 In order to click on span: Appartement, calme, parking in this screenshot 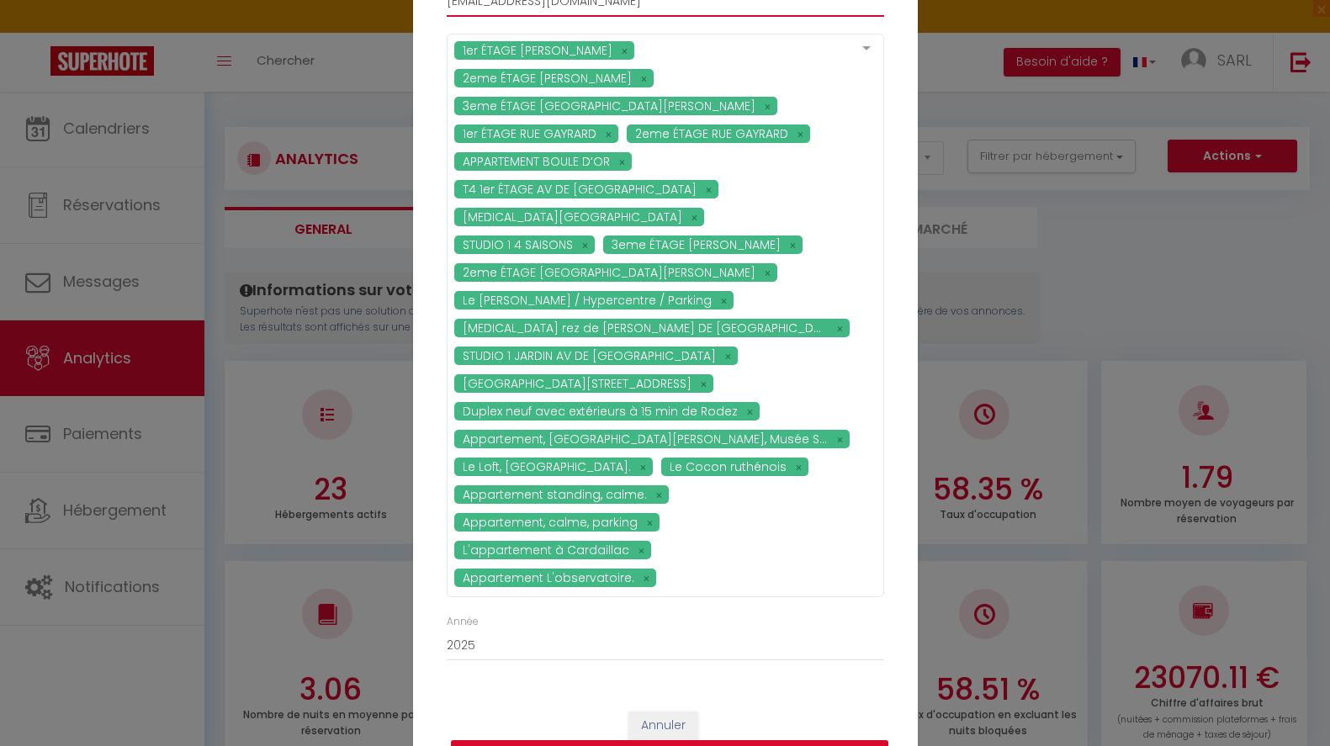, I will do `click(550, 522)`.